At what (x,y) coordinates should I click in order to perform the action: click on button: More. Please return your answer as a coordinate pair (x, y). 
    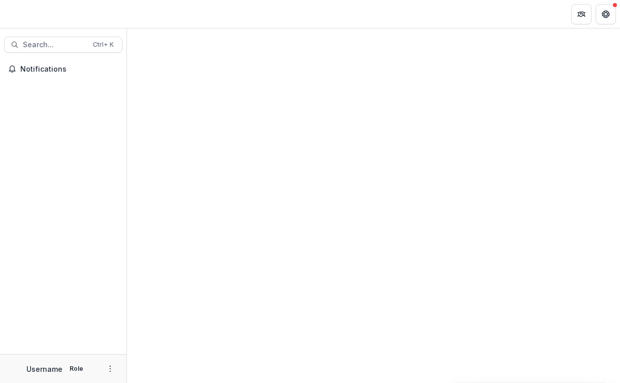
    Looking at the image, I should click on (110, 369).